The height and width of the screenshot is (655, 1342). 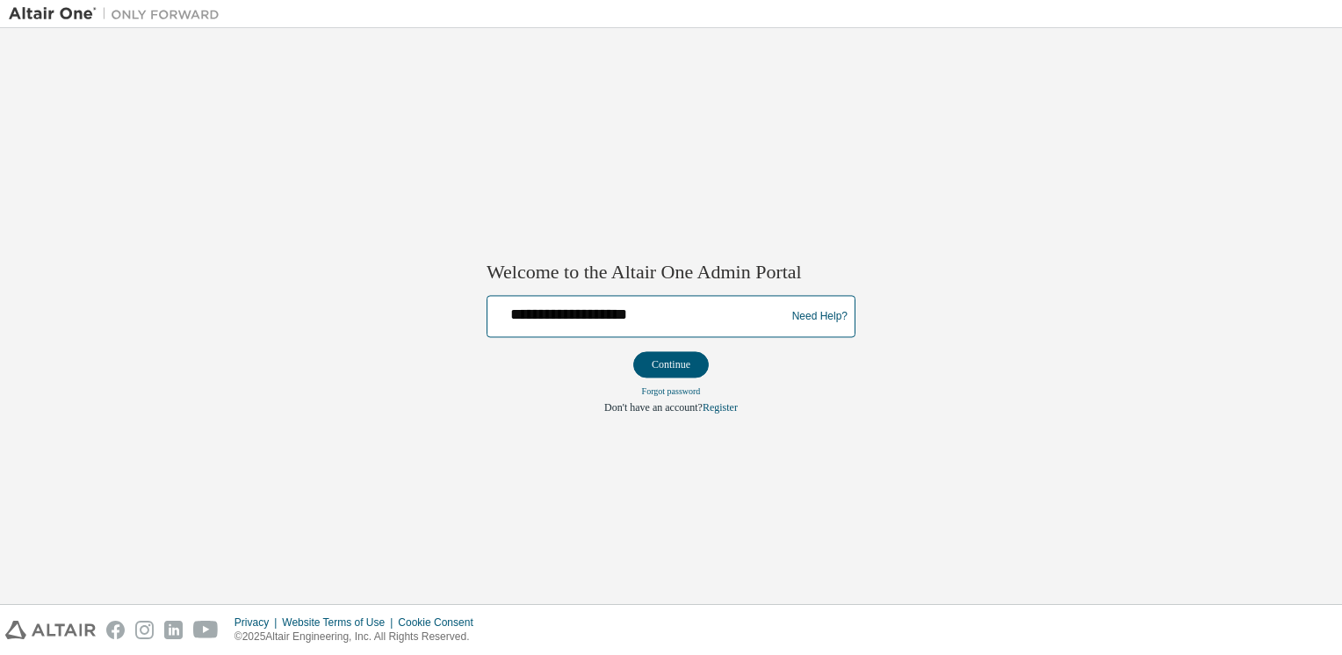 What do you see at coordinates (819, 316) in the screenshot?
I see `a: Need Help?` at bounding box center [819, 316].